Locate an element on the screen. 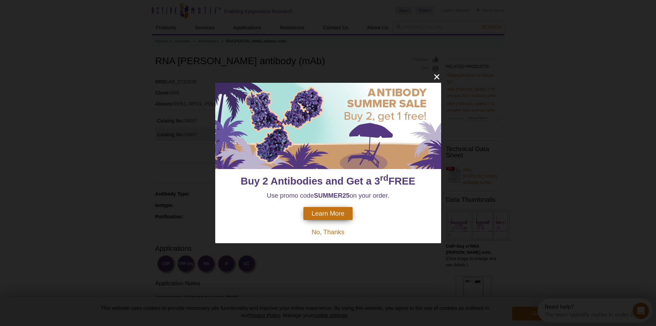 The height and width of the screenshot is (326, 656). strong: SUMMER25 is located at coordinates (332, 195).